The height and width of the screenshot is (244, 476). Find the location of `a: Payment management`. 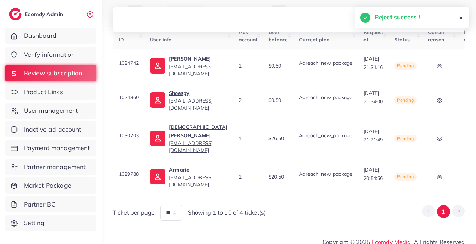

a: Payment management is located at coordinates (51, 148).